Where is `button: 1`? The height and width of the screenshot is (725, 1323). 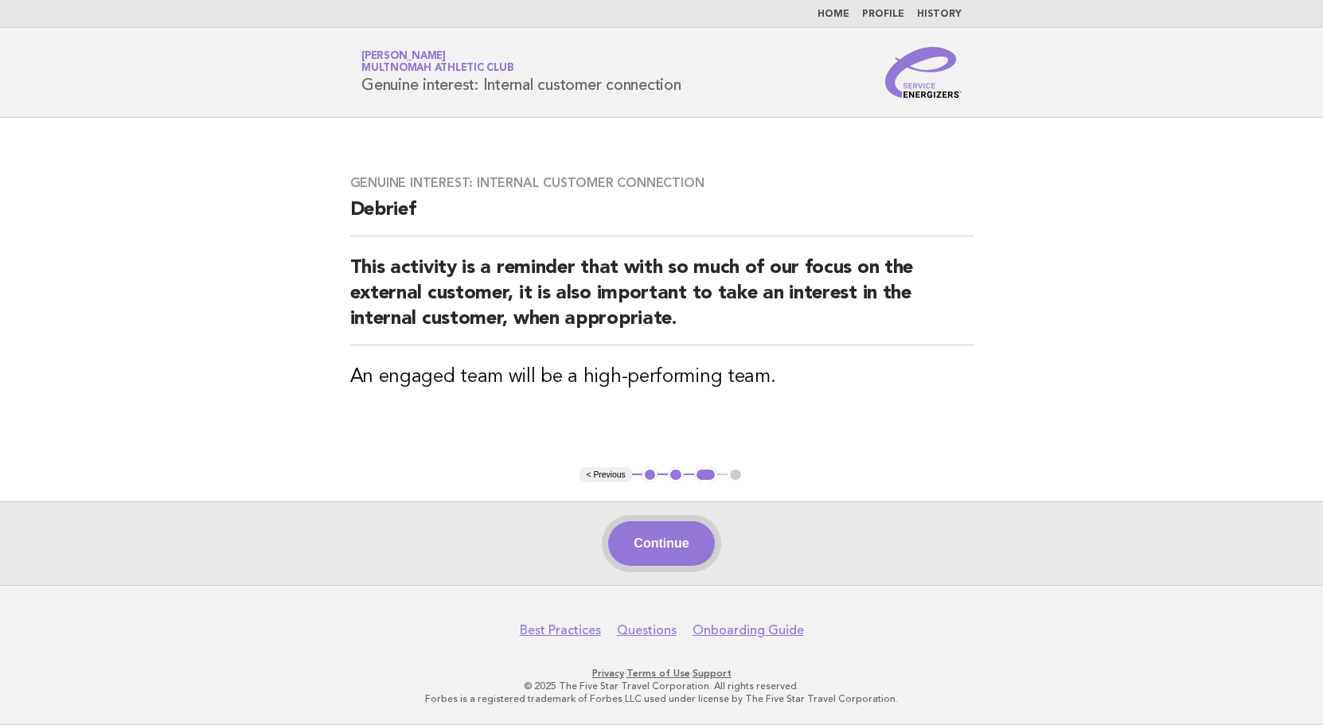 button: 1 is located at coordinates (651, 475).